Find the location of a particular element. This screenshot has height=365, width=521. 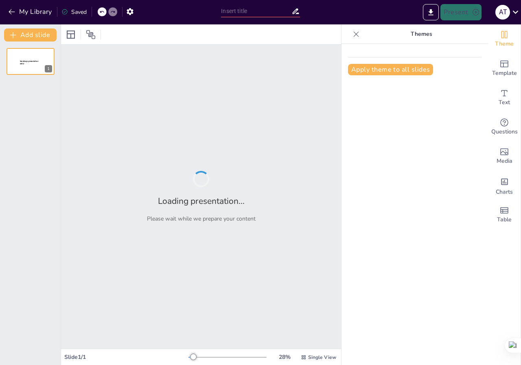

span: Questions is located at coordinates (504, 132).